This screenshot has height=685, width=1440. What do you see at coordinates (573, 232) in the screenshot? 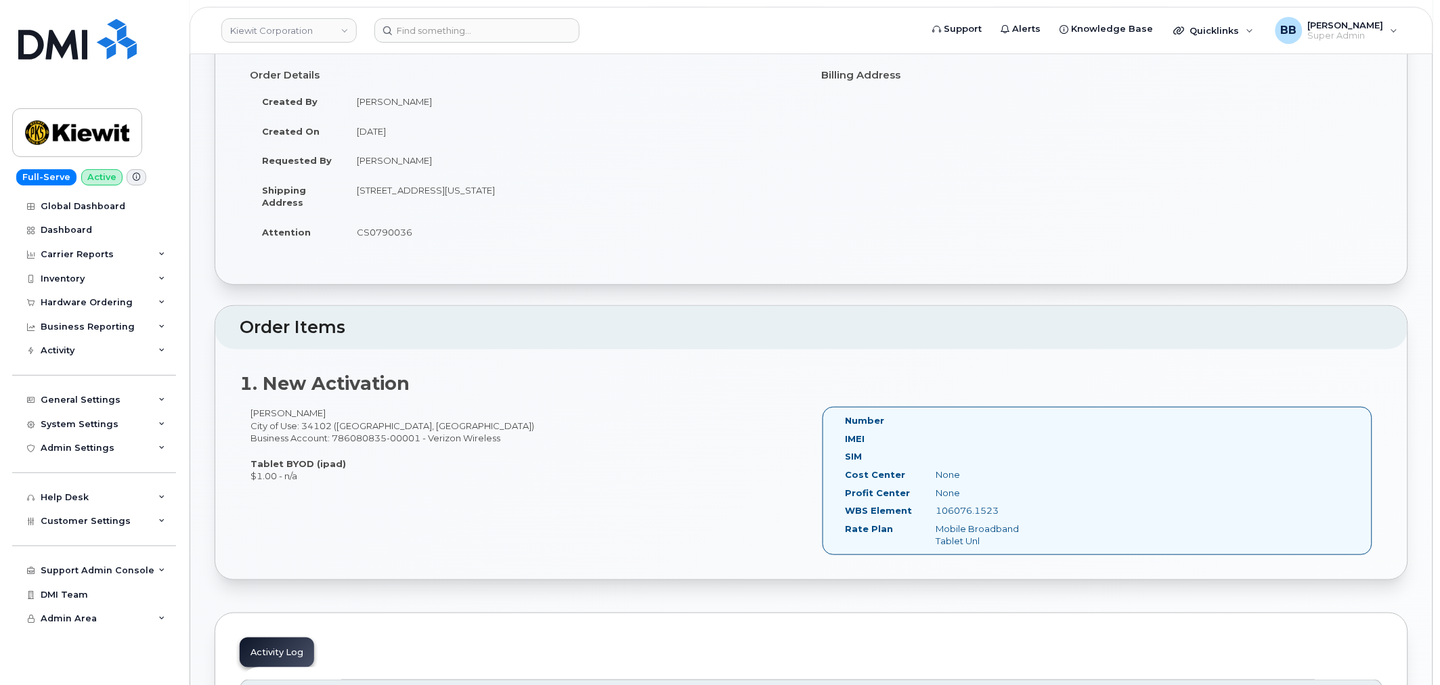
I see `td: CS0790036` at bounding box center [573, 232].